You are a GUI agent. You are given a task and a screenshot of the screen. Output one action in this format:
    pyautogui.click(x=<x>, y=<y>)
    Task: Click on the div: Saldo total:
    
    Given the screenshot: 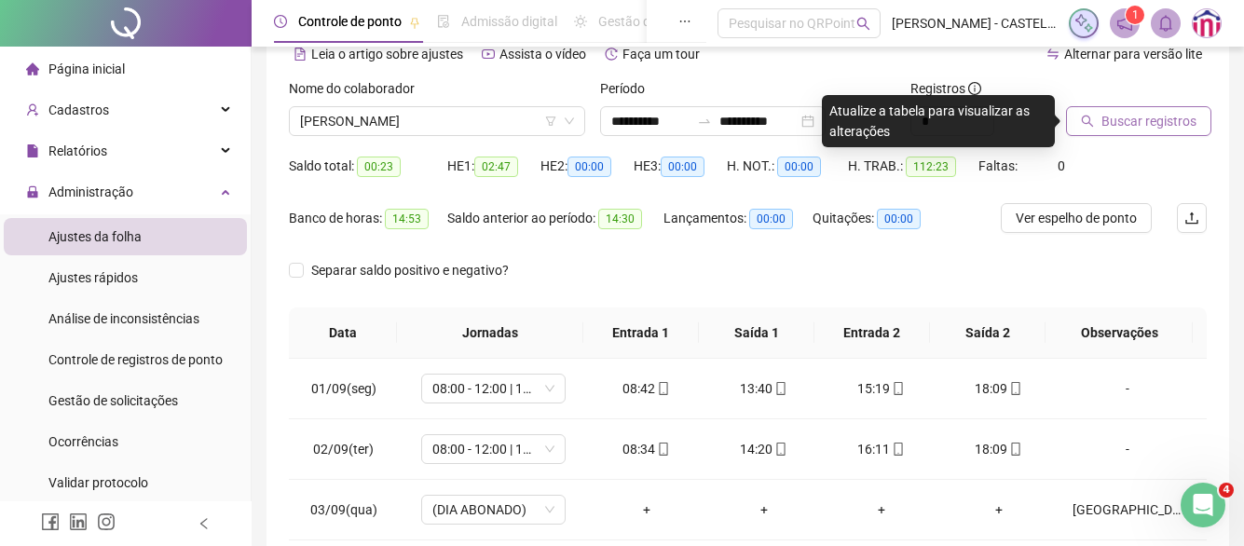 What is the action you would take?
    pyautogui.click(x=368, y=166)
    